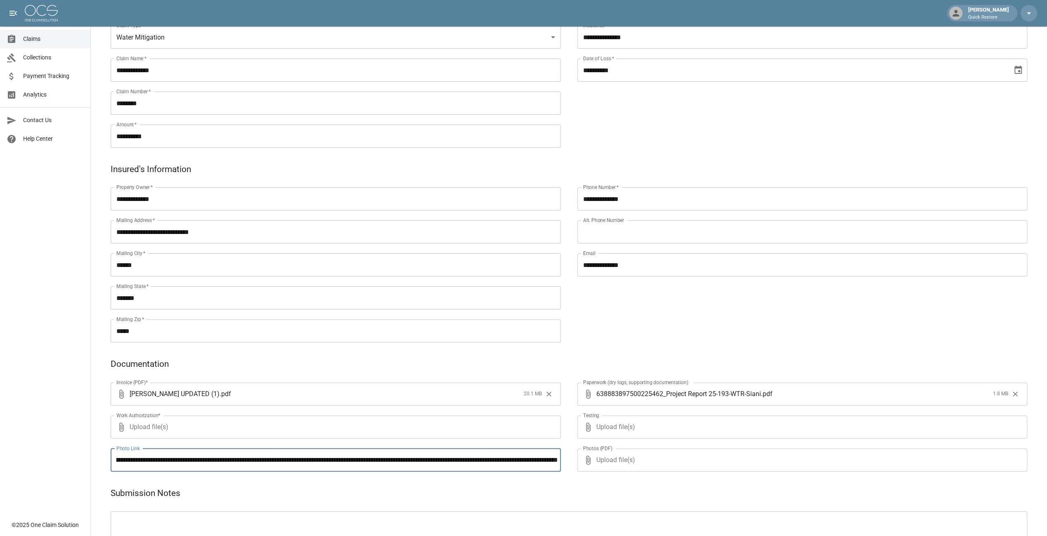 This screenshot has height=536, width=1047. Describe the element at coordinates (533, 394) in the screenshot. I see `span: 20.1 MB` at that location.